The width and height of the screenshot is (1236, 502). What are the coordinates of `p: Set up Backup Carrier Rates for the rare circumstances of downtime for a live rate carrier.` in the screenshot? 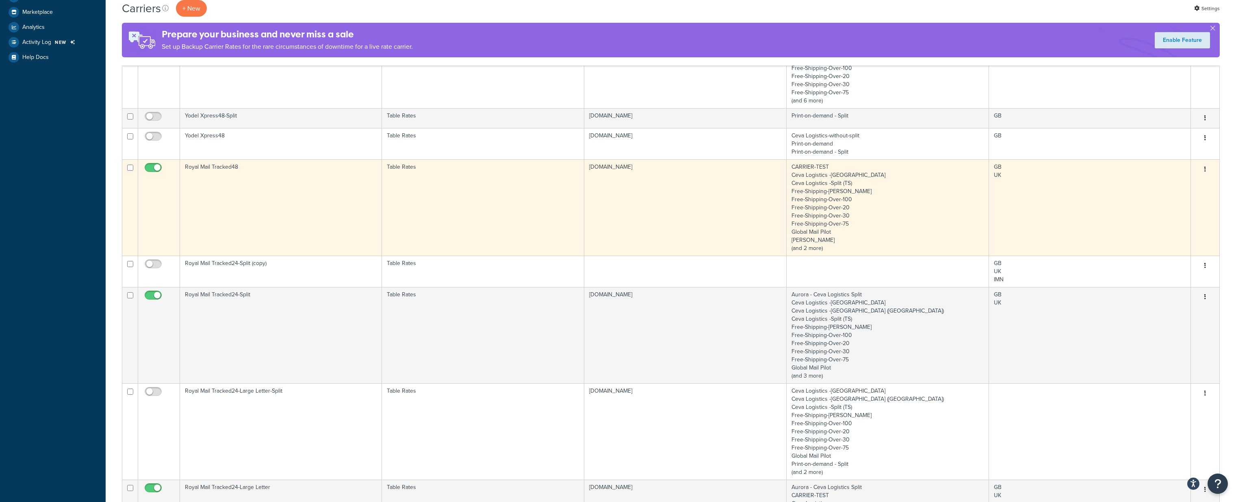 It's located at (287, 47).